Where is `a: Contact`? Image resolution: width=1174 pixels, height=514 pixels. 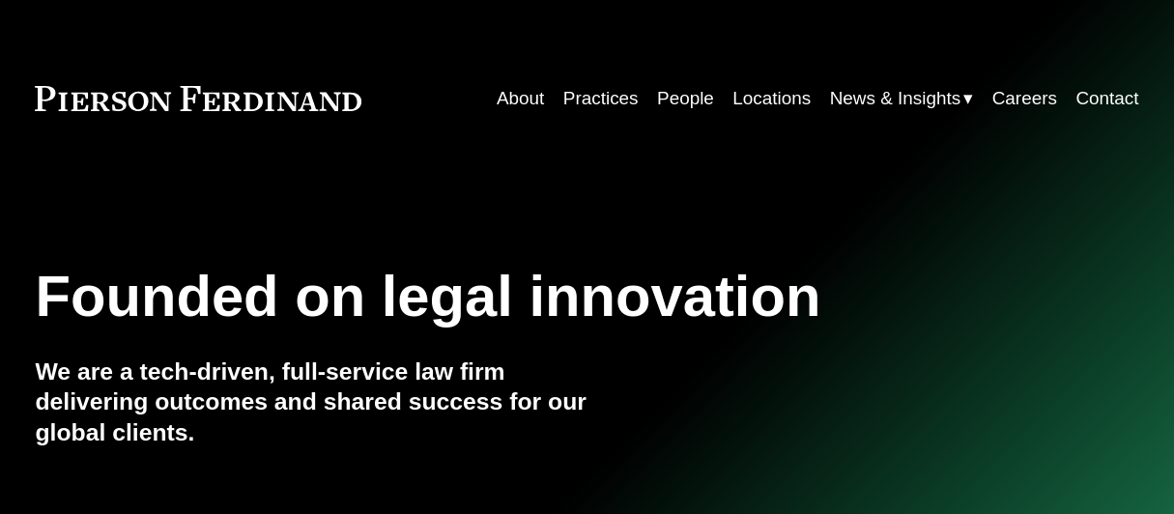 a: Contact is located at coordinates (1107, 100).